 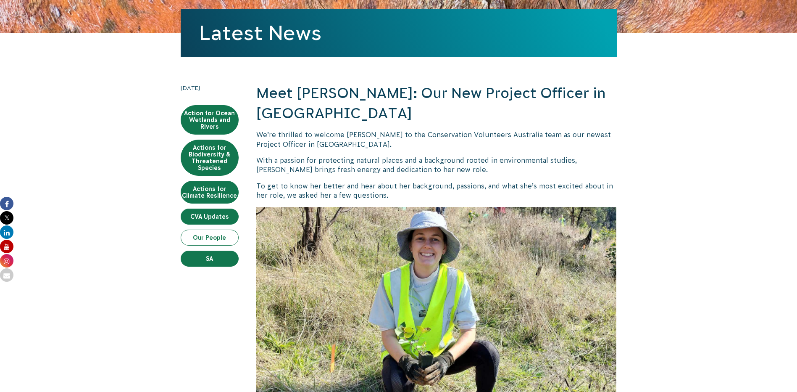 What do you see at coordinates (260, 33) in the screenshot?
I see `a: Latest News` at bounding box center [260, 33].